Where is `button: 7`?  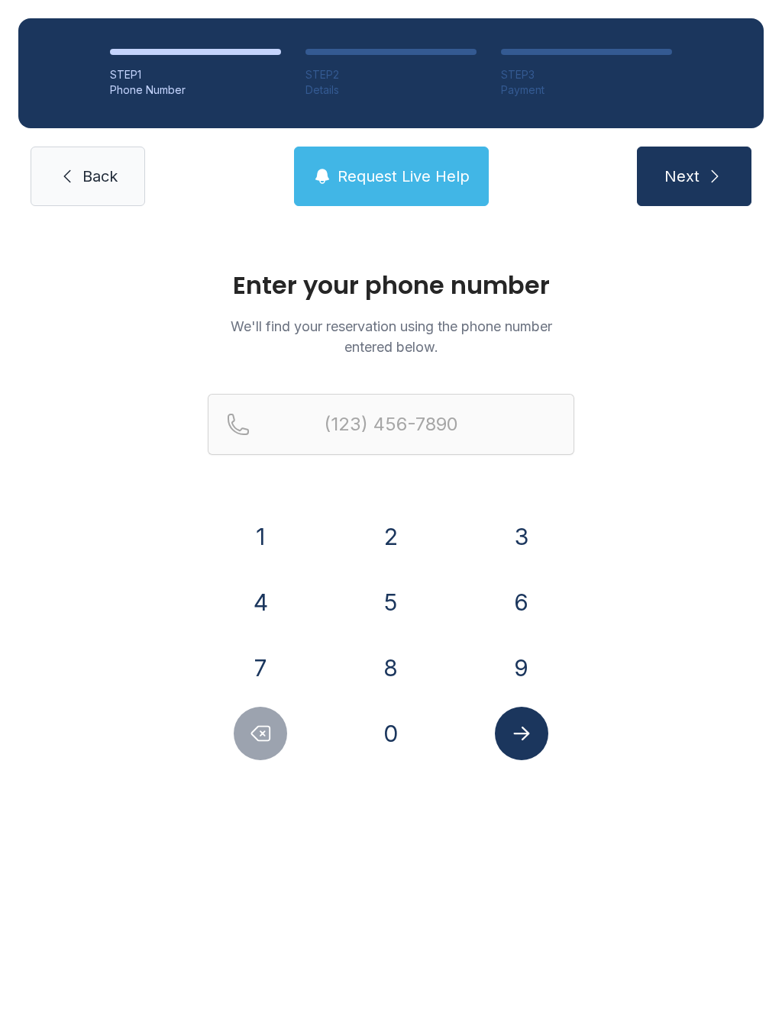 button: 7 is located at coordinates (260, 668).